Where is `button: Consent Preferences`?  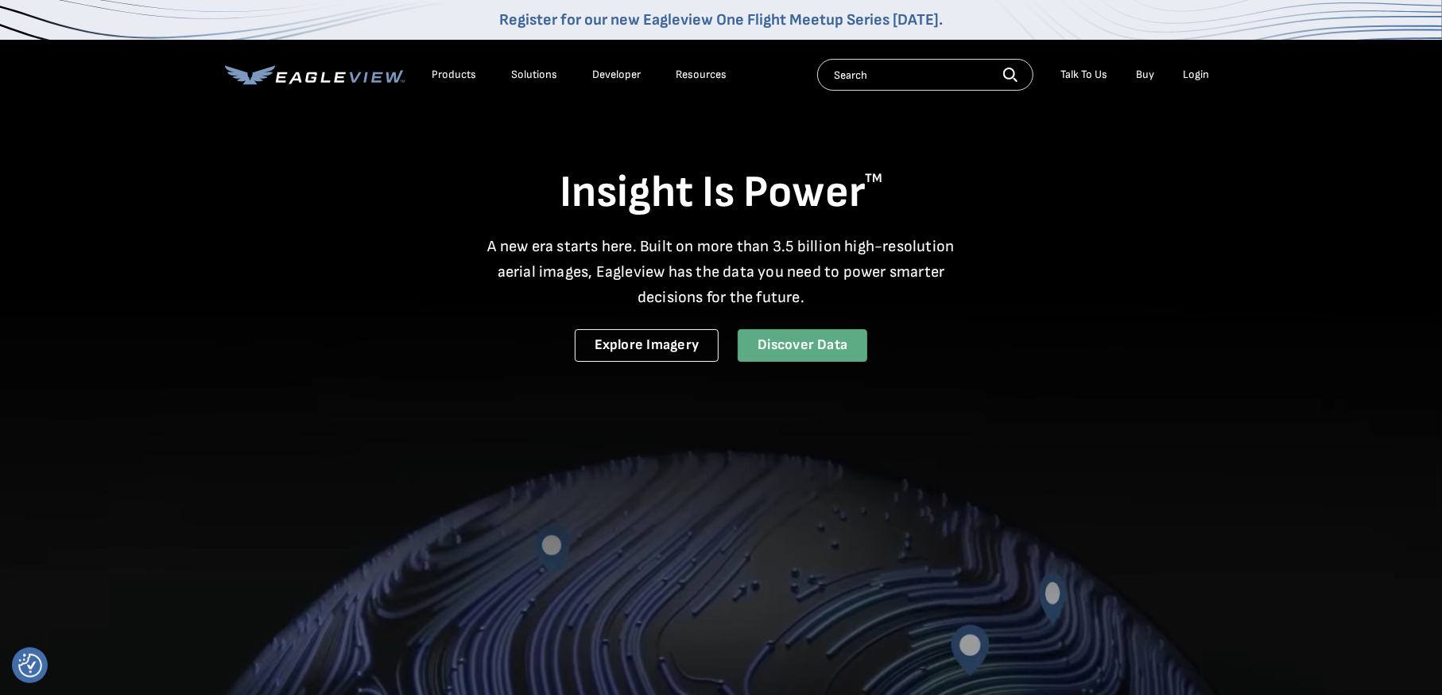
button: Consent Preferences is located at coordinates (30, 665).